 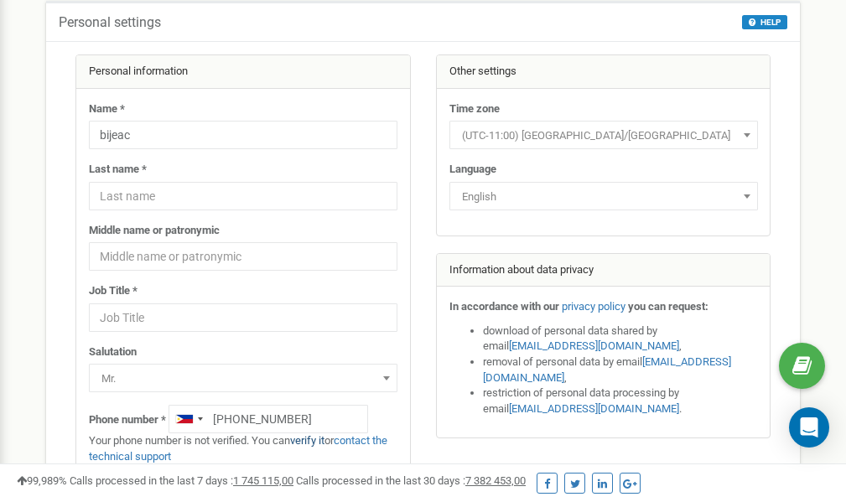 I want to click on a: privacy policy, so click(x=594, y=306).